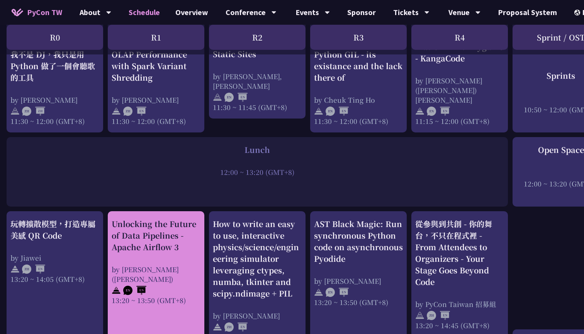 This screenshot has height=334, width=584. Describe the element at coordinates (257, 37) in the screenshot. I see `div: R2` at that location.